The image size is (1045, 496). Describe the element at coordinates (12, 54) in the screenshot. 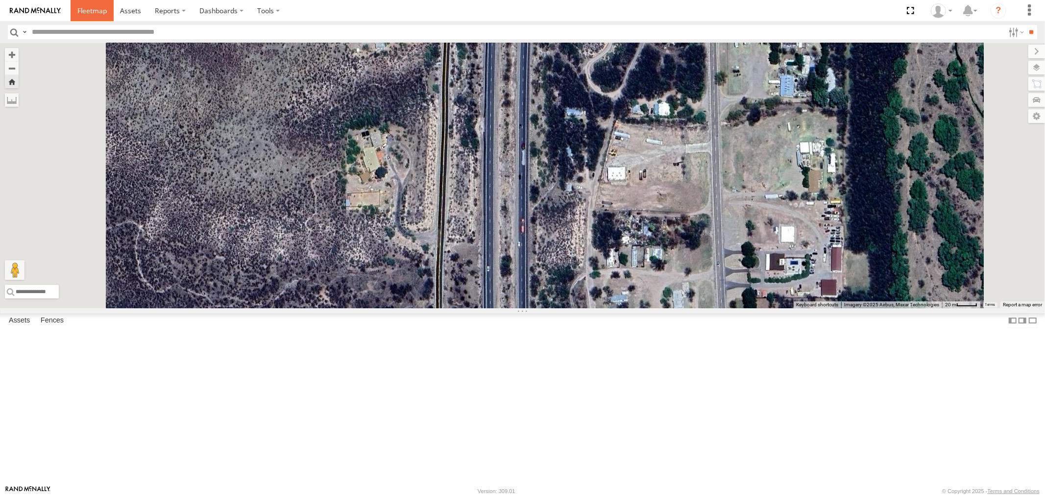

I see `button: Zoom in` at that location.